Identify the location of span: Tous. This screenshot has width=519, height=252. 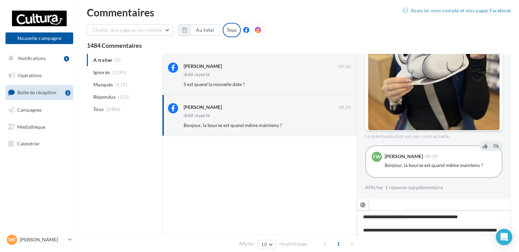
(98, 109).